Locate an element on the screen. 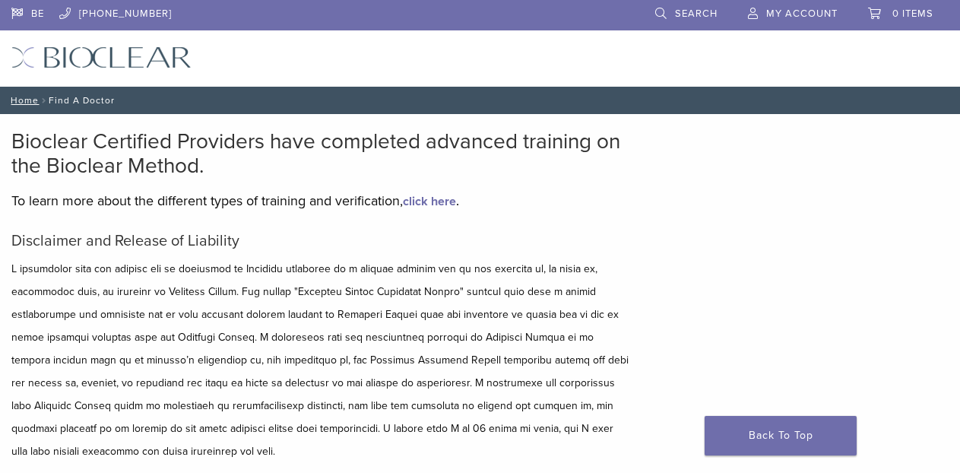 This screenshot has width=960, height=473. a: Home is located at coordinates (22, 100).